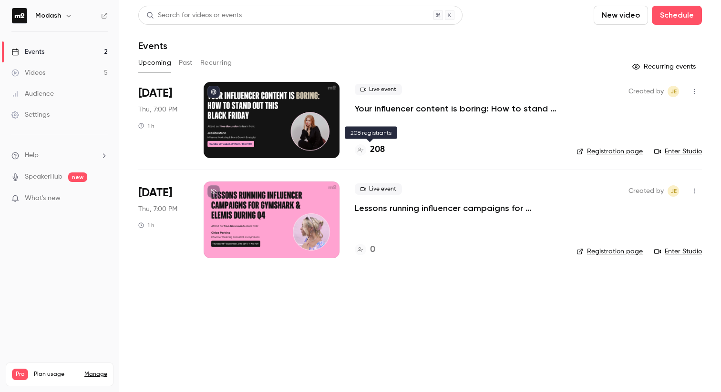 This screenshot has width=721, height=392. I want to click on button: Past, so click(186, 63).